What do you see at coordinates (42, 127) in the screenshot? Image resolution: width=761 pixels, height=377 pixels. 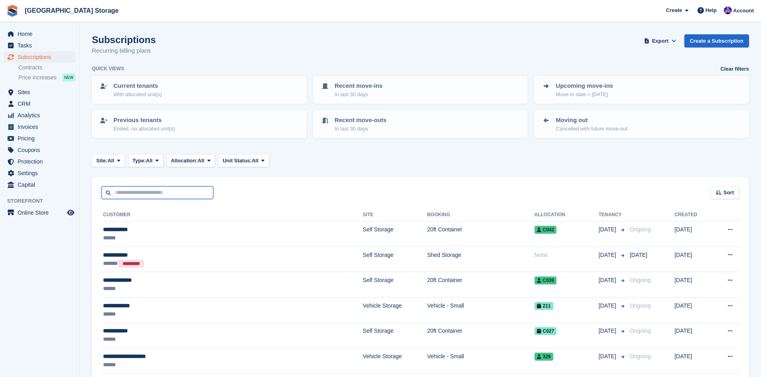 I see `span: Invoices` at bounding box center [42, 127].